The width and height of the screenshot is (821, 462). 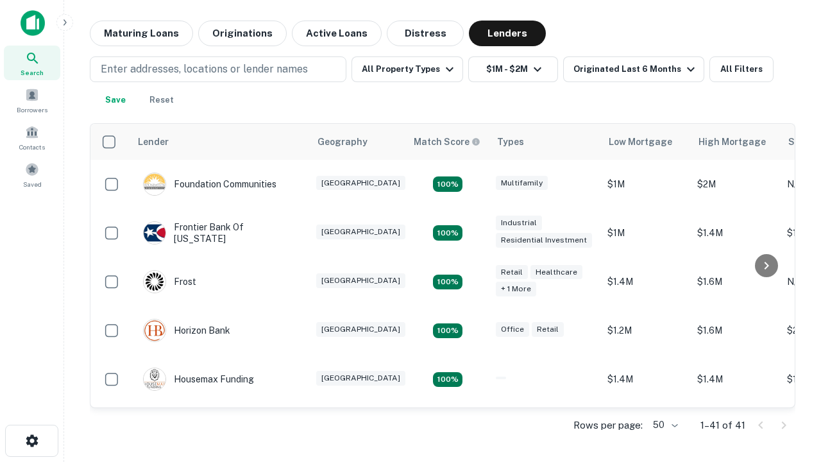 I want to click on div: Saved, so click(x=32, y=174).